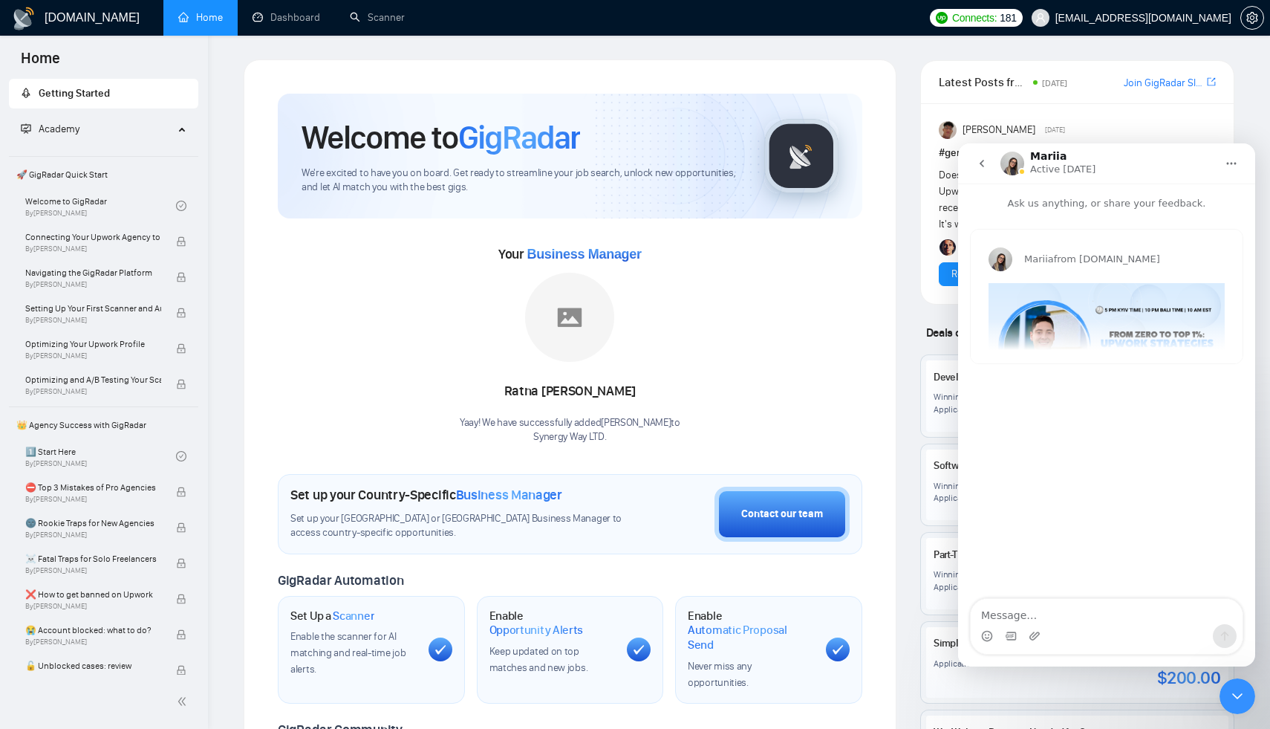 Image resolution: width=1270 pixels, height=729 pixels. Describe the element at coordinates (90, 13) in the screenshot. I see `h1: Mariia` at that location.